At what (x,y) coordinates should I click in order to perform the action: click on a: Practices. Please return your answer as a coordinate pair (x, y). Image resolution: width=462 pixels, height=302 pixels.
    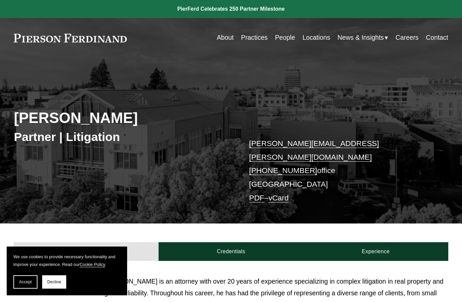
    Looking at the image, I should click on (254, 38).